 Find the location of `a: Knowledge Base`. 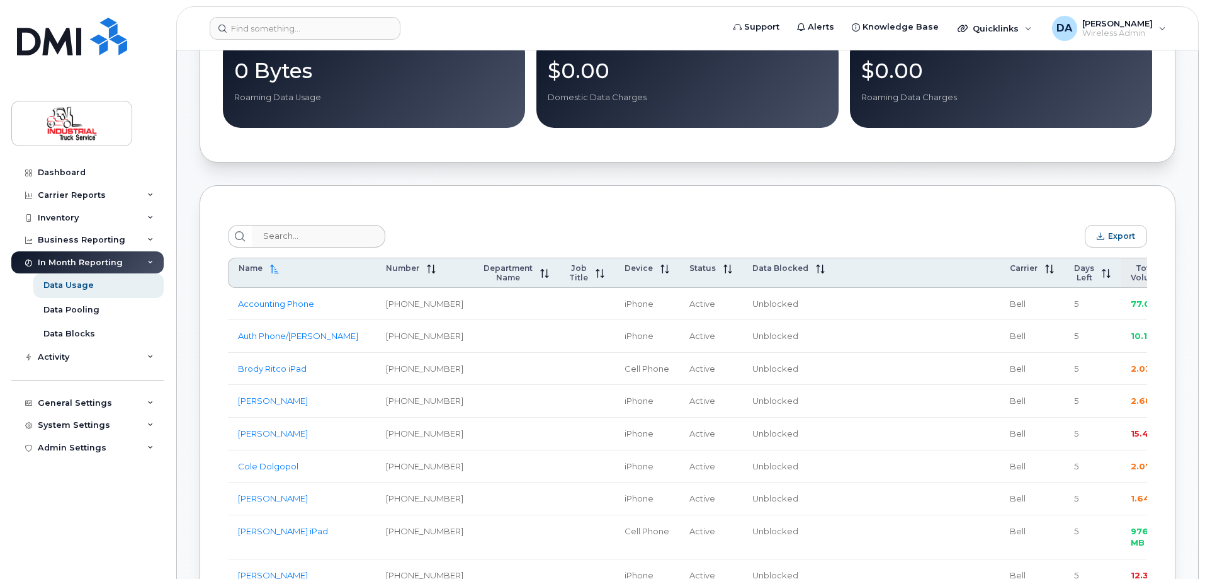

a: Knowledge Base is located at coordinates (895, 27).